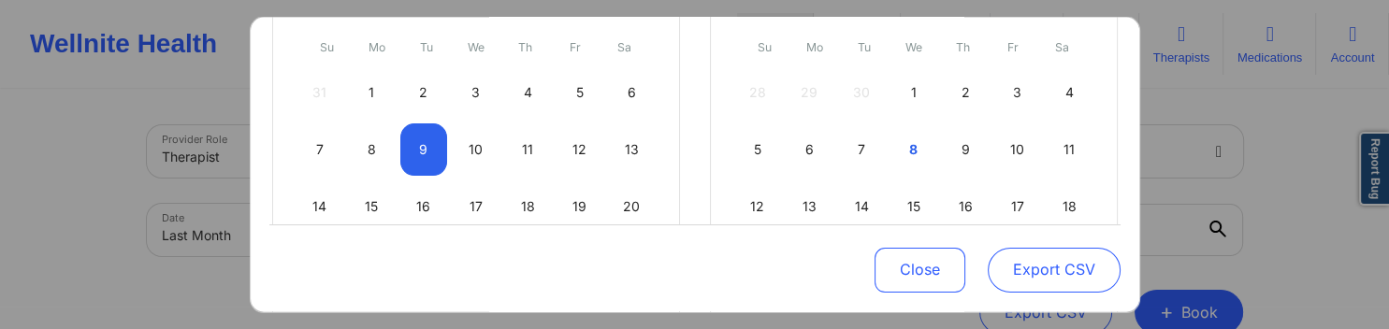  What do you see at coordinates (1069, 206) in the screenshot?
I see `div: Sat Oct 18 2025` at bounding box center [1069, 206].